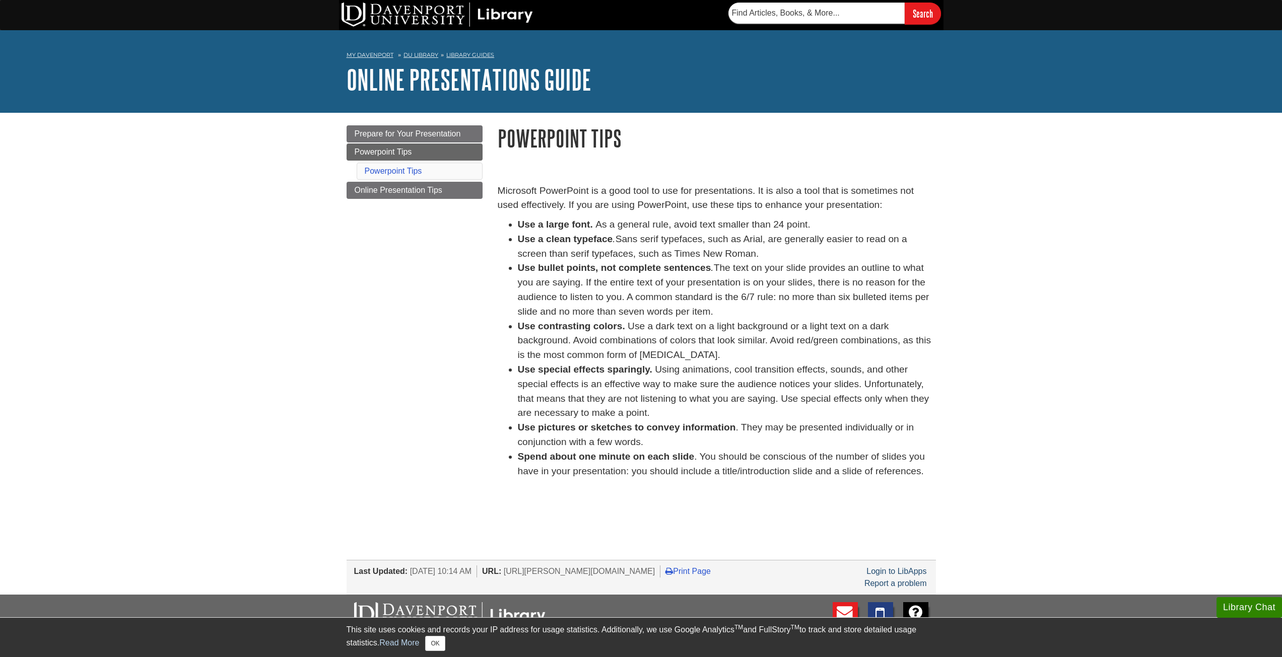  What do you see at coordinates (916, 620) in the screenshot?
I see `a: FAQ` at bounding box center [916, 620].